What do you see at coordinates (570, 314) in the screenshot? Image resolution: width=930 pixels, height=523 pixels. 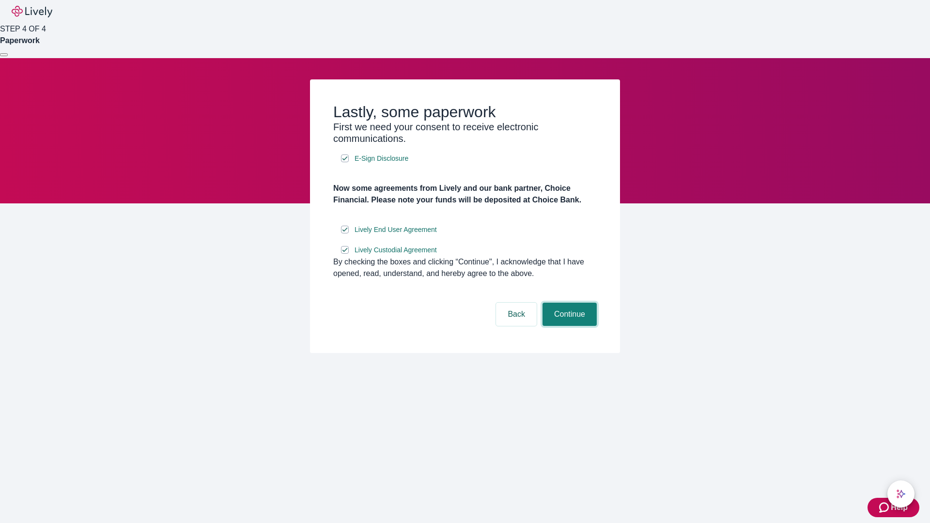 I see `button: Continue` at bounding box center [570, 314].